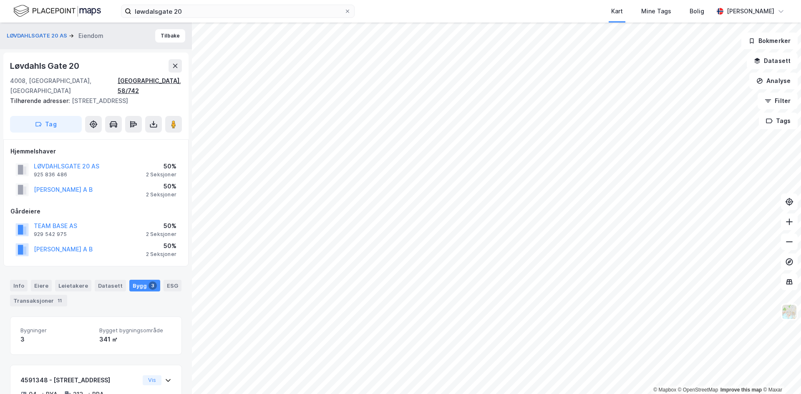  I want to click on div: Transaksjoner, so click(38, 301).